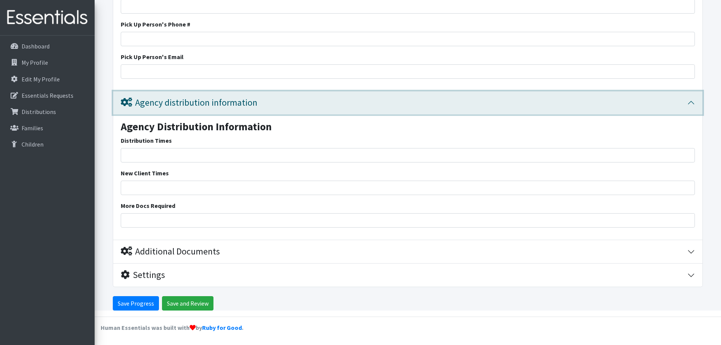 This screenshot has height=345, width=721. What do you see at coordinates (39, 112) in the screenshot?
I see `p: Distributions` at bounding box center [39, 112].